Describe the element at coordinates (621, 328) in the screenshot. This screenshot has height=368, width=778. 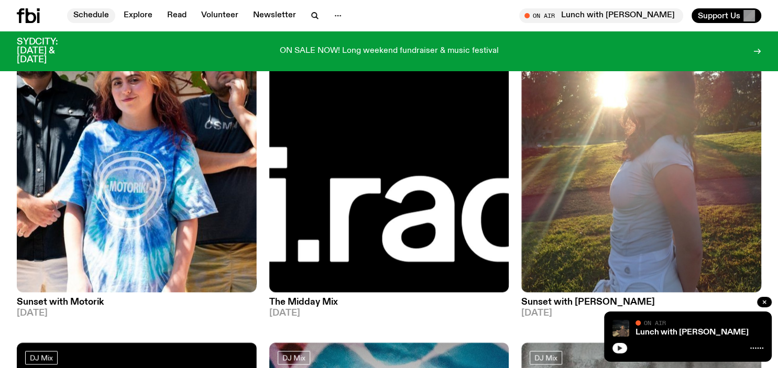
I see `img: Izzy Page stands above looking down at Opera Bar. She poses in front of the Harbour Bridge in the...` at that location.